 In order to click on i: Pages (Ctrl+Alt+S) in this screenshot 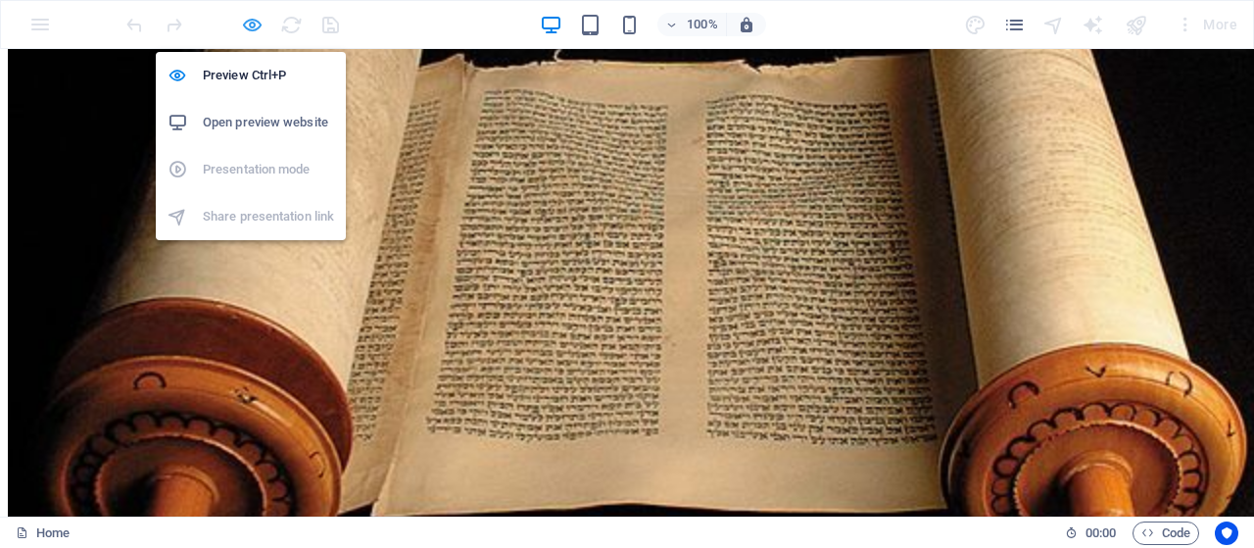, I will do `click(1014, 24)`.